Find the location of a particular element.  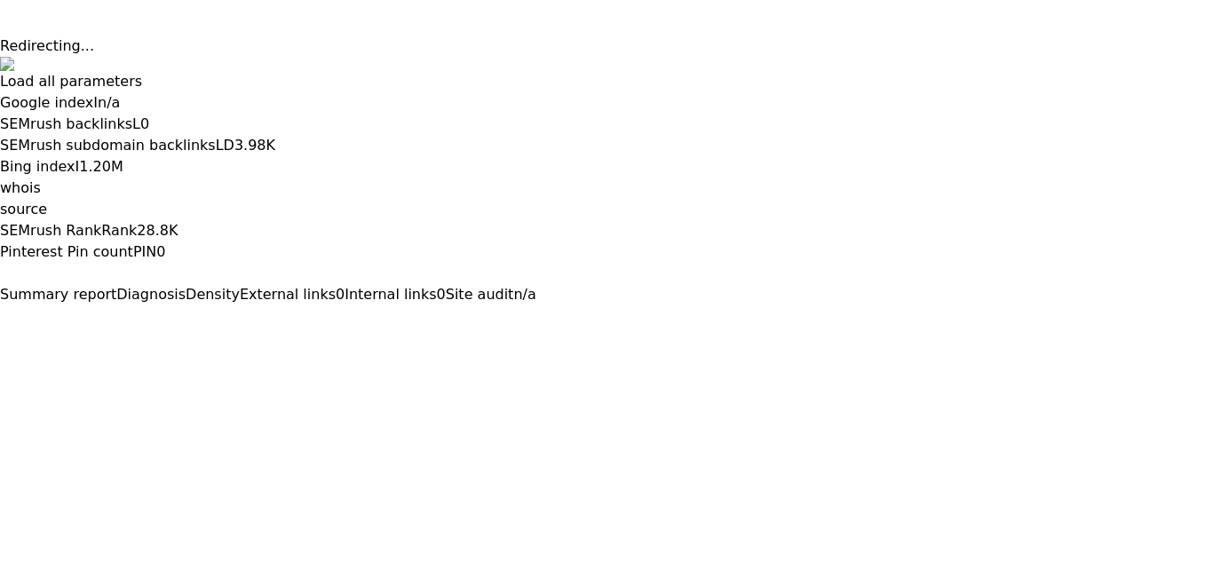

span: External links is located at coordinates (288, 294).